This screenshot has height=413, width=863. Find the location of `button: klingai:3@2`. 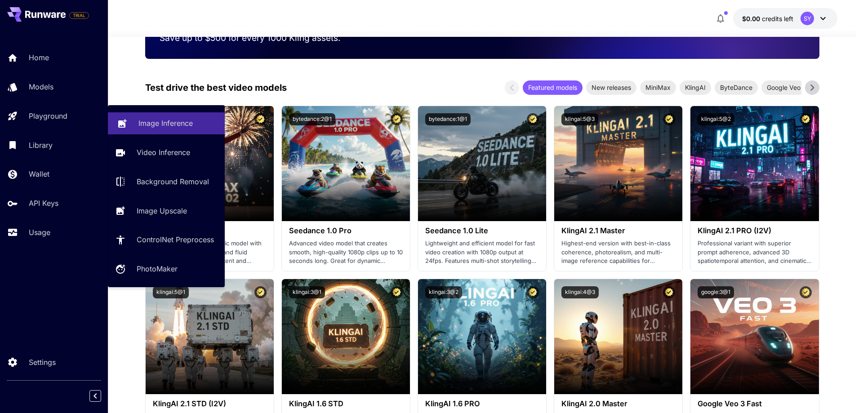

button: klingai:3@2 is located at coordinates (444, 292).